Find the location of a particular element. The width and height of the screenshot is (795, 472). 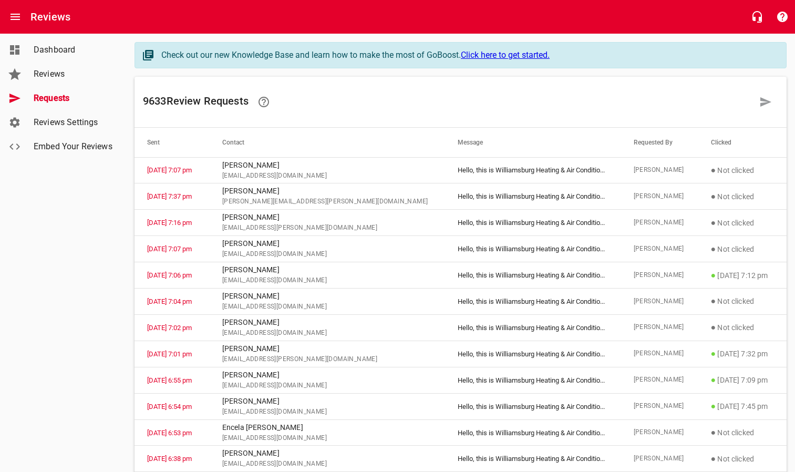

th: Requested By is located at coordinates (659, 142).